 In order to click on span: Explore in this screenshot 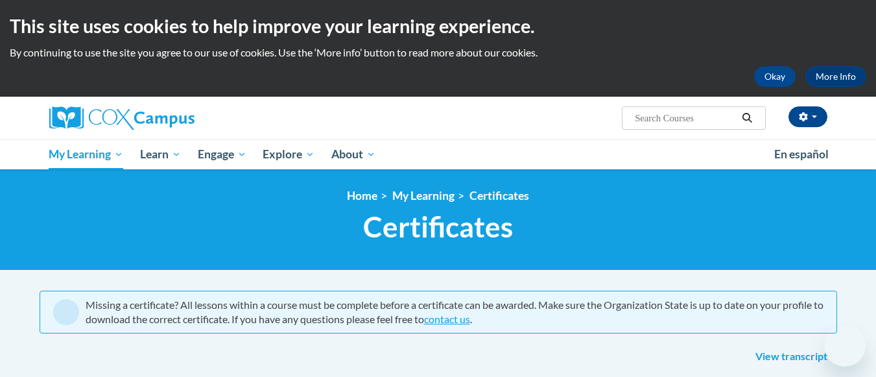, I will do `click(289, 154)`.